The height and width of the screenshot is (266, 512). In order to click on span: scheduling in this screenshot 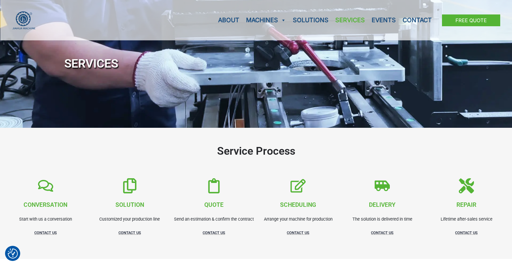, I will do `click(298, 205)`.